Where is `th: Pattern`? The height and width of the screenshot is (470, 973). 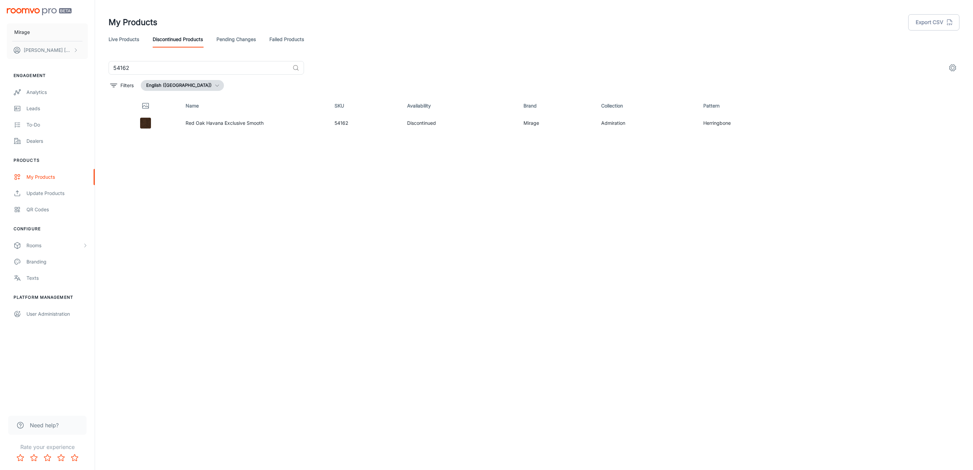 th: Pattern is located at coordinates (754, 106).